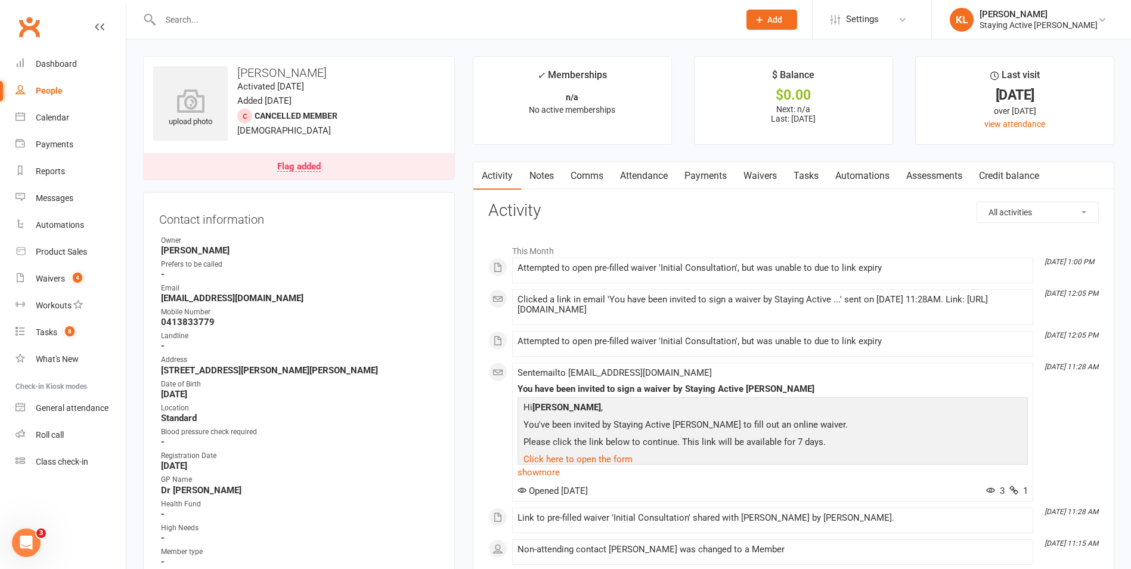 The height and width of the screenshot is (569, 1131). I want to click on div: Address, so click(300, 360).